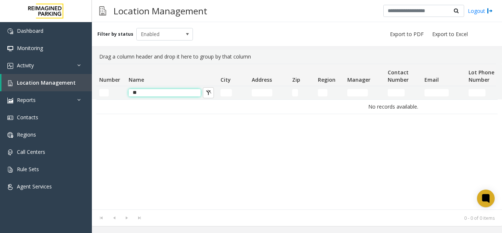  What do you see at coordinates (490, 11) in the screenshot?
I see `img: logout` at bounding box center [490, 11].